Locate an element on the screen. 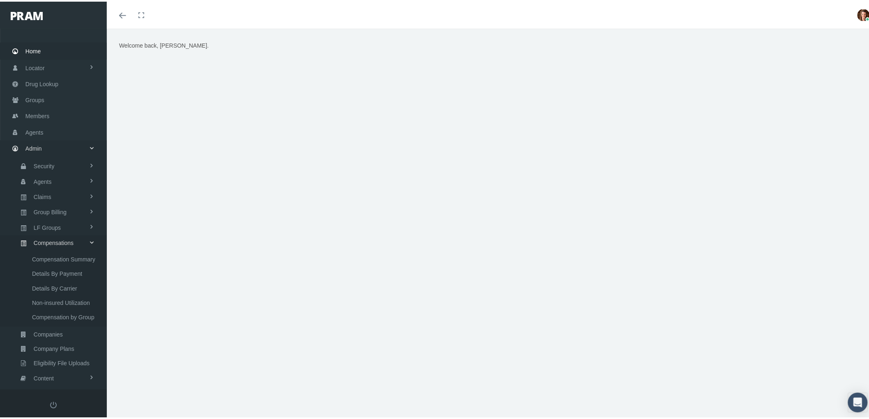 This screenshot has width=869, height=419. span: Companies is located at coordinates (48, 333).